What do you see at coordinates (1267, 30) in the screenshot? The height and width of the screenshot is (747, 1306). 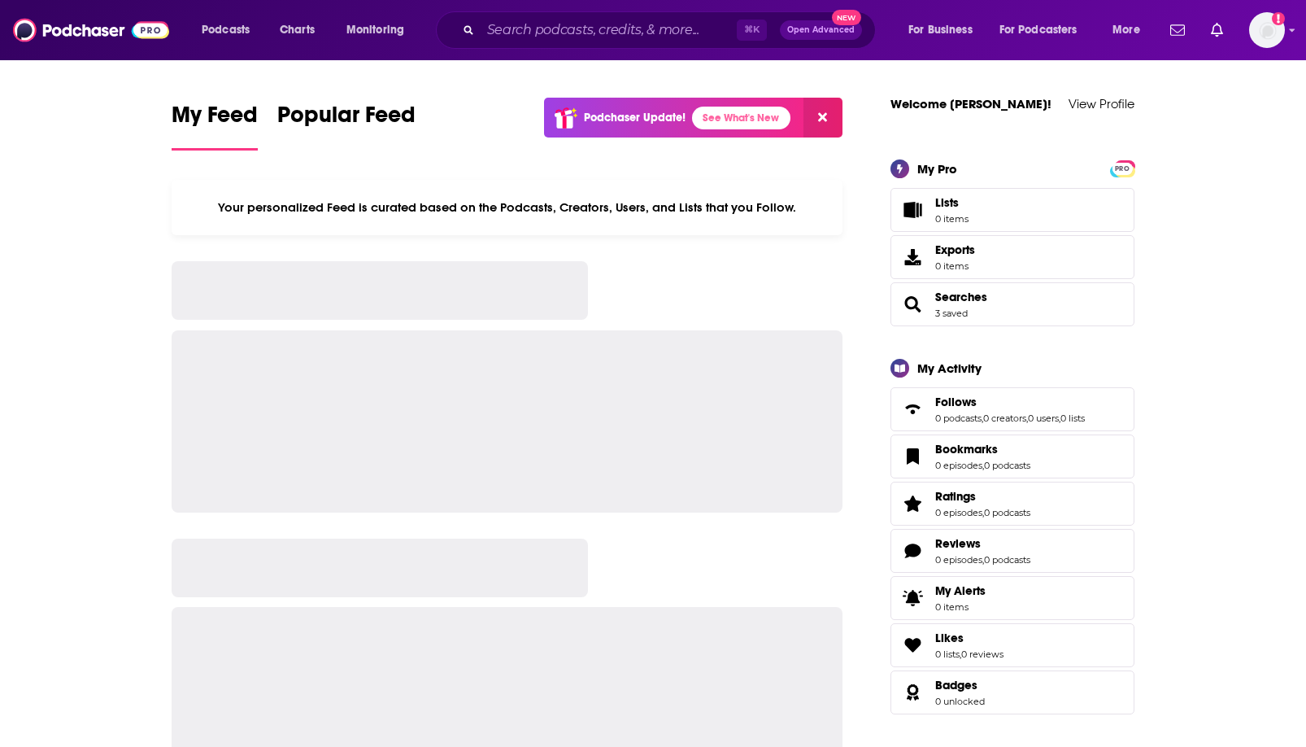 I see `span: Logged in as carolinejames` at bounding box center [1267, 30].